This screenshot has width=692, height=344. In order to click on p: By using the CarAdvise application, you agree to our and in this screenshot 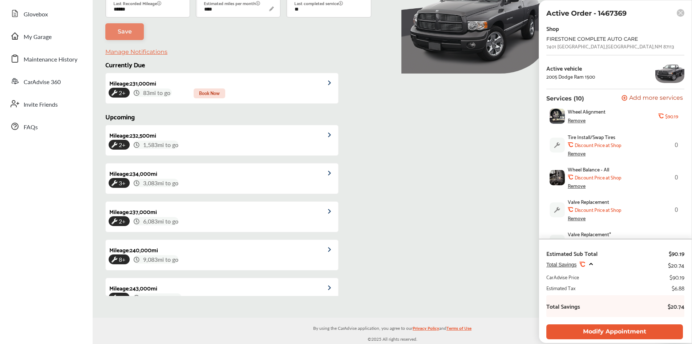, I will do `click(393, 327)`.